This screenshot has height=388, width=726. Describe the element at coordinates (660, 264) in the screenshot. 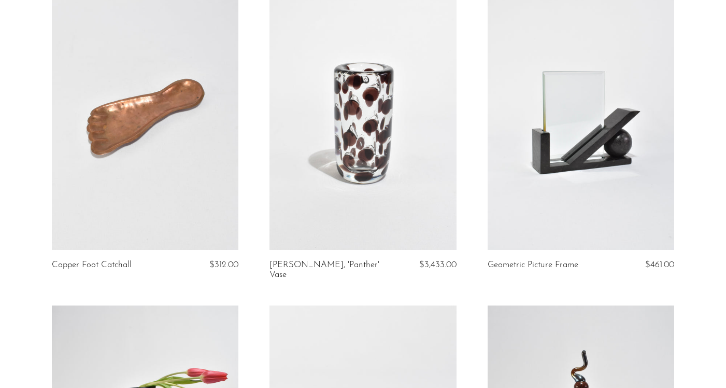

I see `span: $461.00` at that location.